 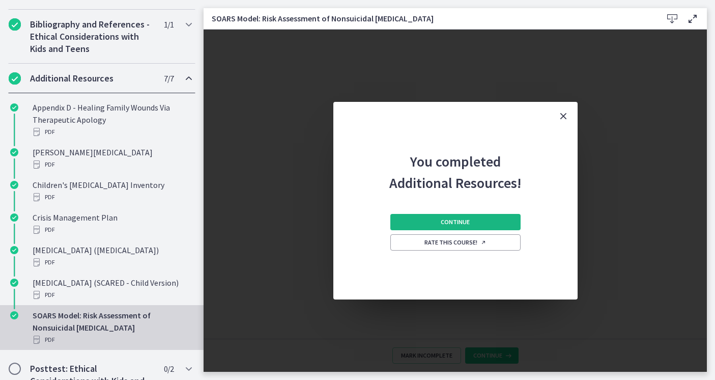 I want to click on span: Rate this course!, so click(x=456, y=242).